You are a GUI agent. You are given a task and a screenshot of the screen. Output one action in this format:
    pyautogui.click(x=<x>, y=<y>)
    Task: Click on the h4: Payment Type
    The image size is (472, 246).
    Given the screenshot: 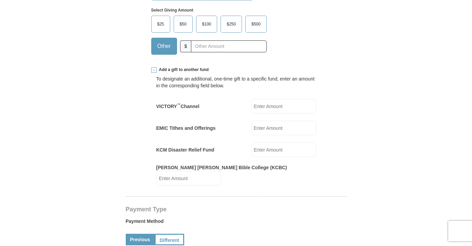 What is the action you would take?
    pyautogui.click(x=236, y=209)
    